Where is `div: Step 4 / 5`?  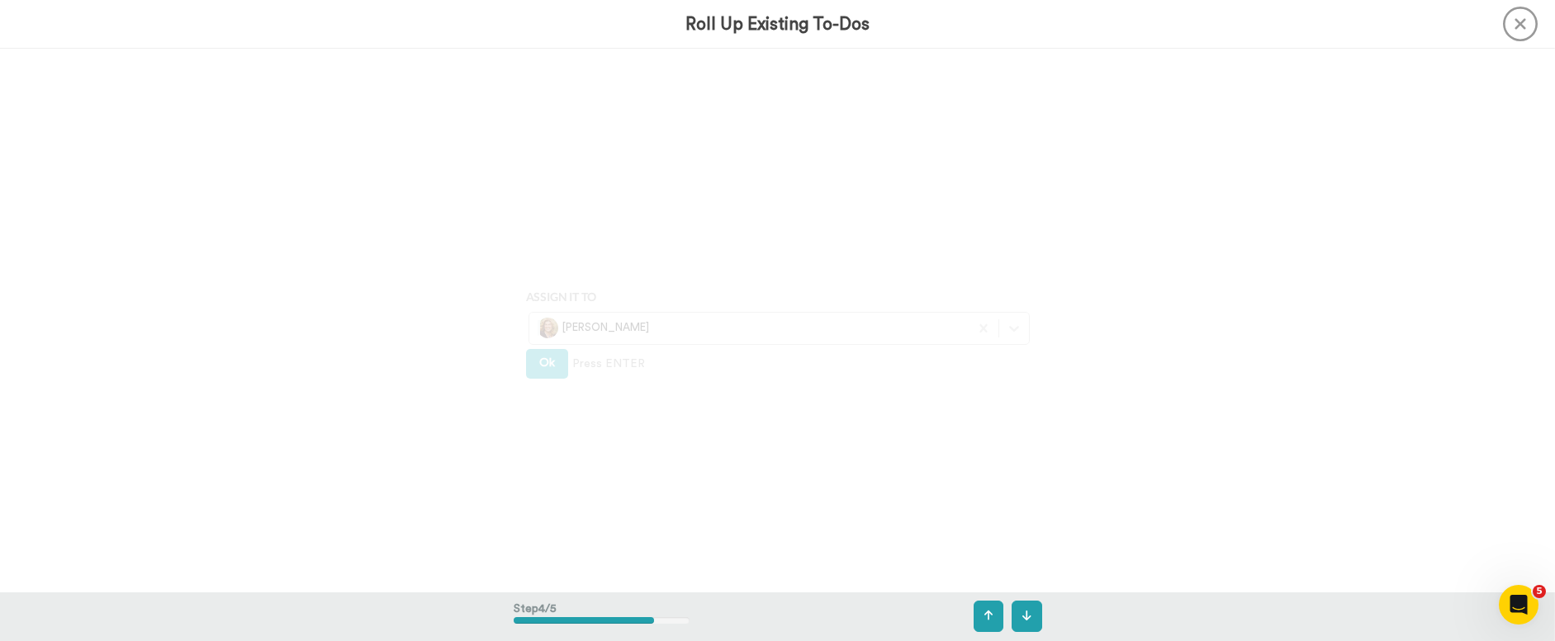
div: Step 4 / 5 is located at coordinates (601, 617).